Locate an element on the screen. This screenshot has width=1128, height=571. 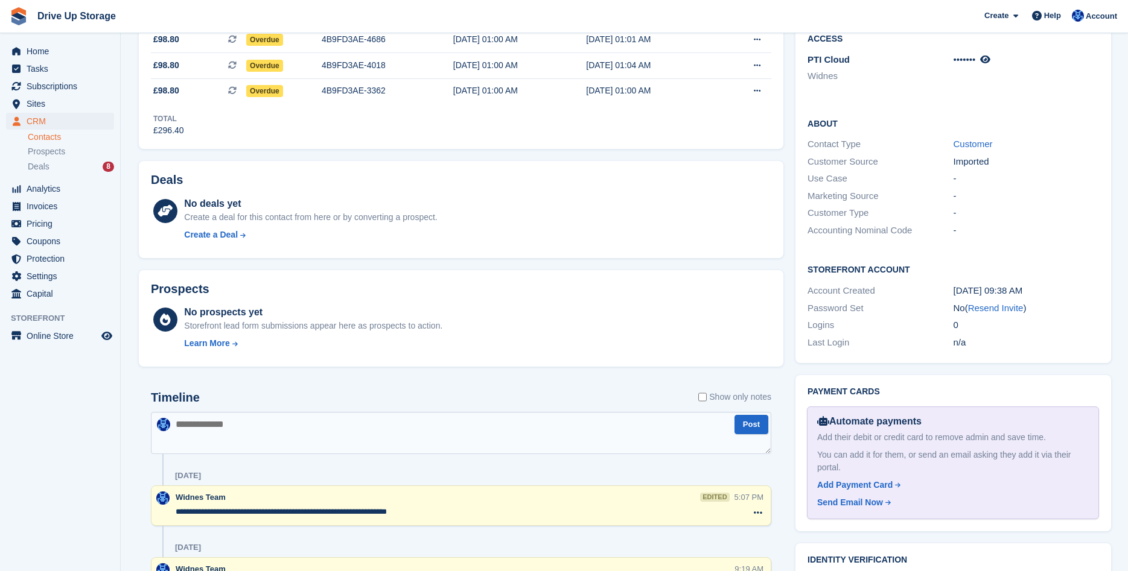
div: Account Created is located at coordinates (880, 291).